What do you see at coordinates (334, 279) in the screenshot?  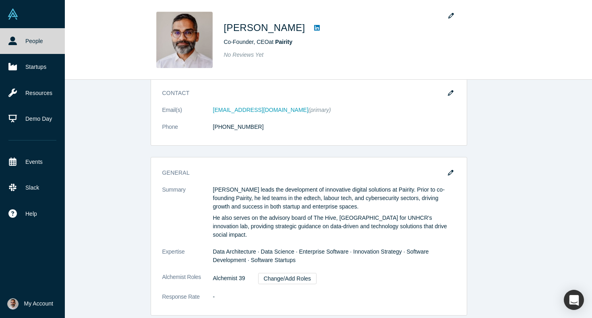 I see `dd: Alchemist 39` at bounding box center [334, 279].